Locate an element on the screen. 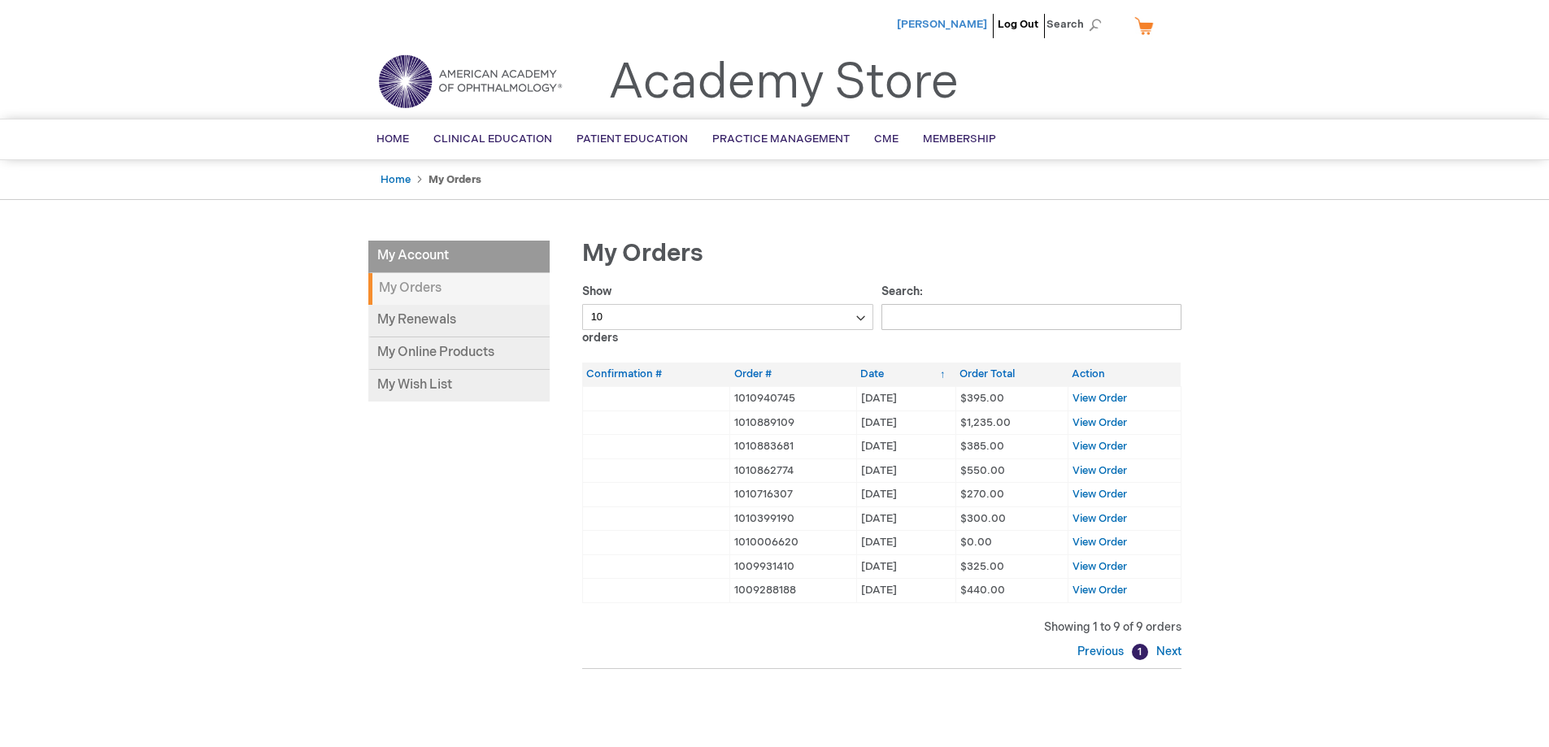 This screenshot has width=1549, height=747. th: Confirmation #: activate to sort column ascending is located at coordinates (656, 374).